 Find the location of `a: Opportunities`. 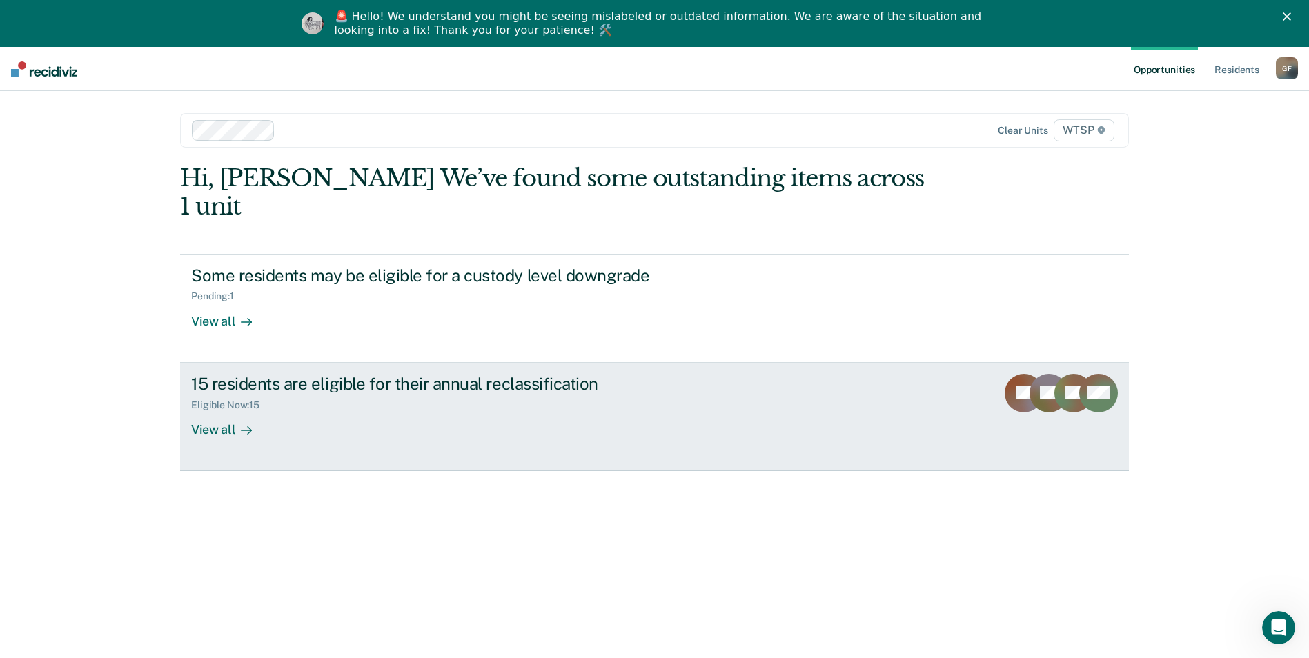

a: Opportunities is located at coordinates (1164, 69).